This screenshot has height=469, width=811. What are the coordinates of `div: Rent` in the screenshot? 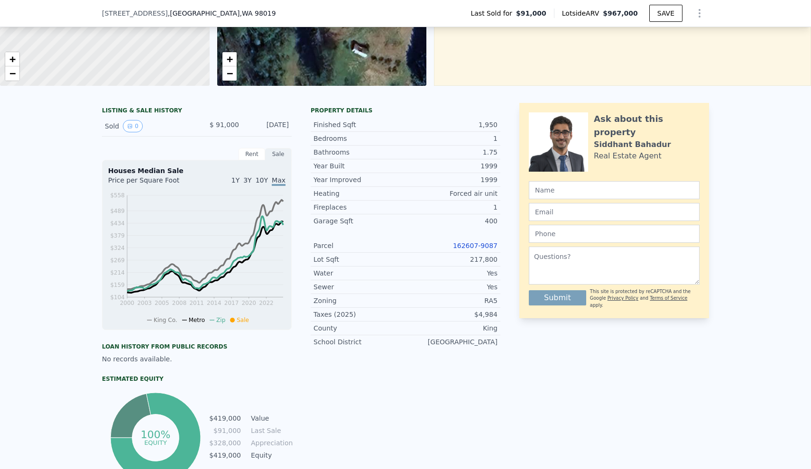 It's located at (252, 154).